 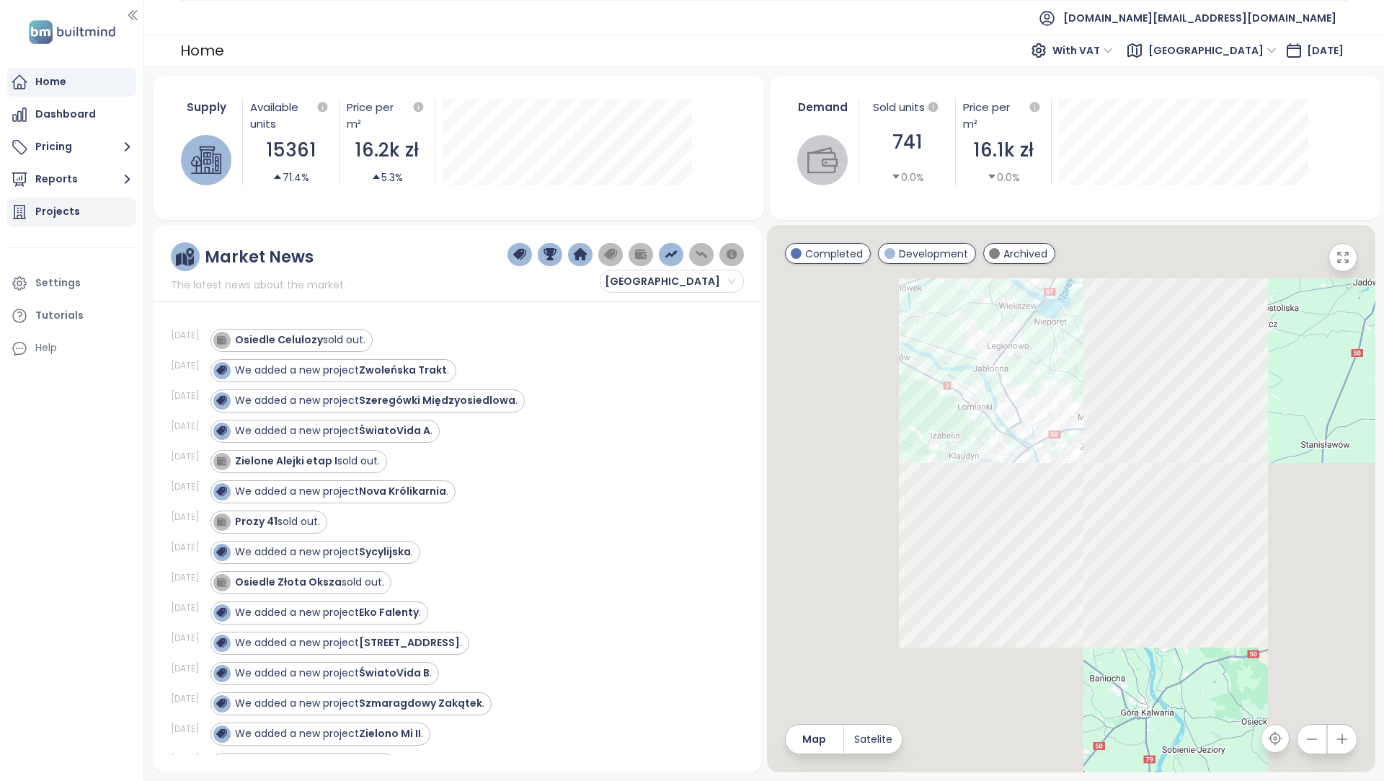 What do you see at coordinates (390, 733) in the screenshot?
I see `strong: Zielono Mi II` at bounding box center [390, 733].